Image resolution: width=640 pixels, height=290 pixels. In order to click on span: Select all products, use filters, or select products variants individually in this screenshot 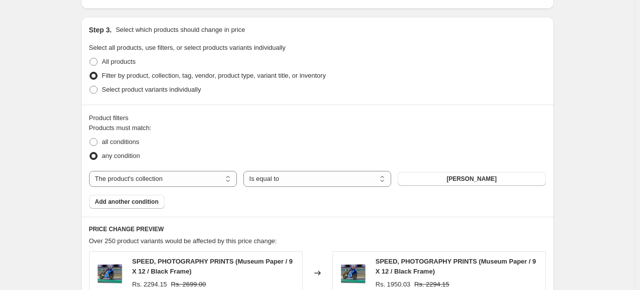, I will do `click(187, 47)`.